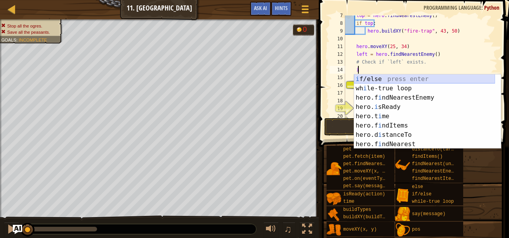 Image resolution: width=509 pixels, height=238 pixels. Describe the element at coordinates (437, 150) in the screenshot. I see `span: distanceTo(target)` at that location.